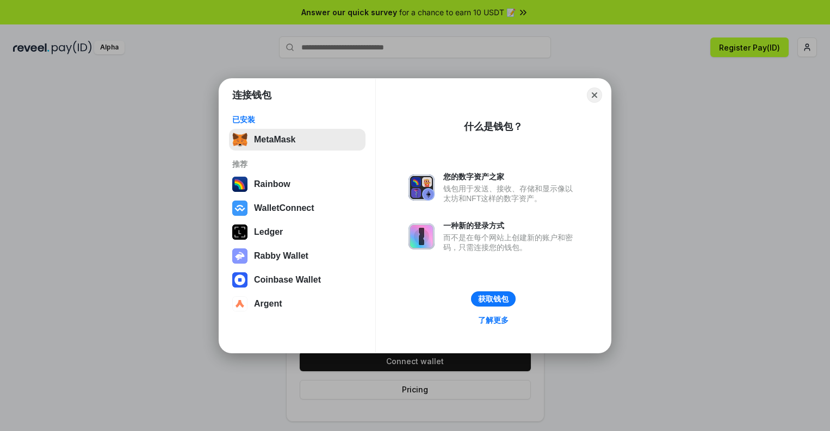  Describe the element at coordinates (240, 184) in the screenshot. I see `img: svg+xml,%3Csvg%20width%3D%22120%22%20height%3D%22120%22%20viewBox%3D%220%200%20120%20120%22%20fil...` at that location.